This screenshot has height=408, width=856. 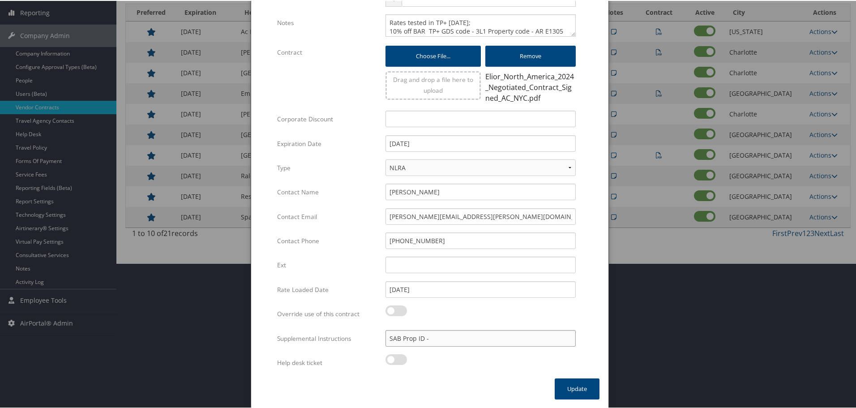 What do you see at coordinates (328, 216) in the screenshot?
I see `label: Contact Email` at bounding box center [328, 216].